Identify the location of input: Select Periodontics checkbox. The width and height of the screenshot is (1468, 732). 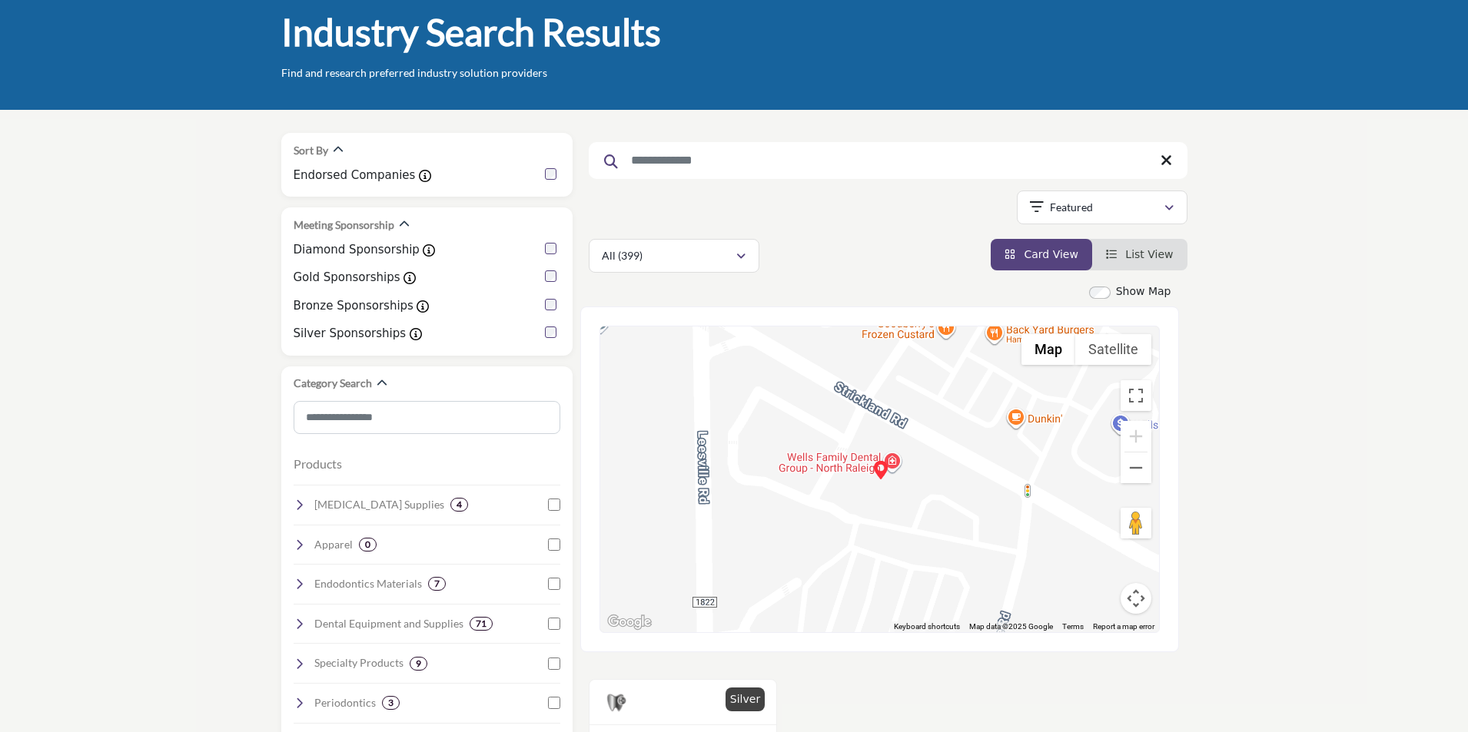
(554, 703).